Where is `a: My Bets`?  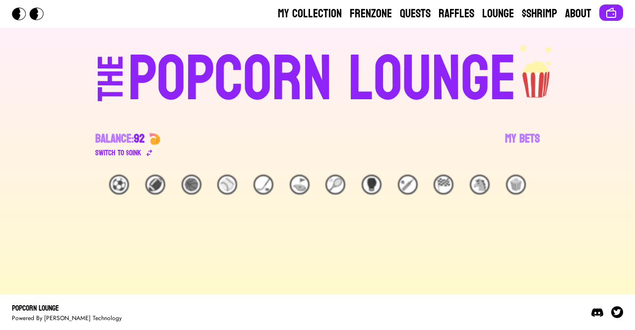
a: My Bets is located at coordinates (523, 145).